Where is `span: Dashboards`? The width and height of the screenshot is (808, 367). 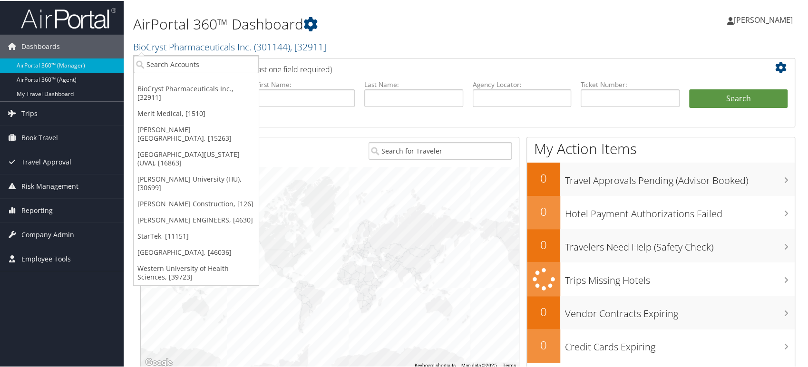
span: Dashboards is located at coordinates (40, 46).